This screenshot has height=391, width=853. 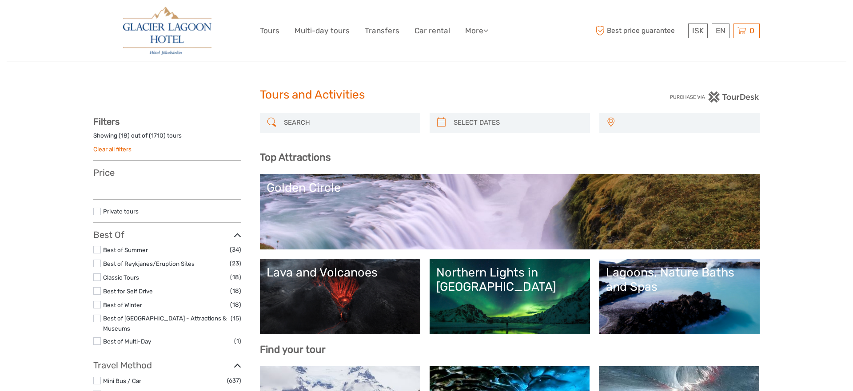 I want to click on label: 18, so click(x=124, y=135).